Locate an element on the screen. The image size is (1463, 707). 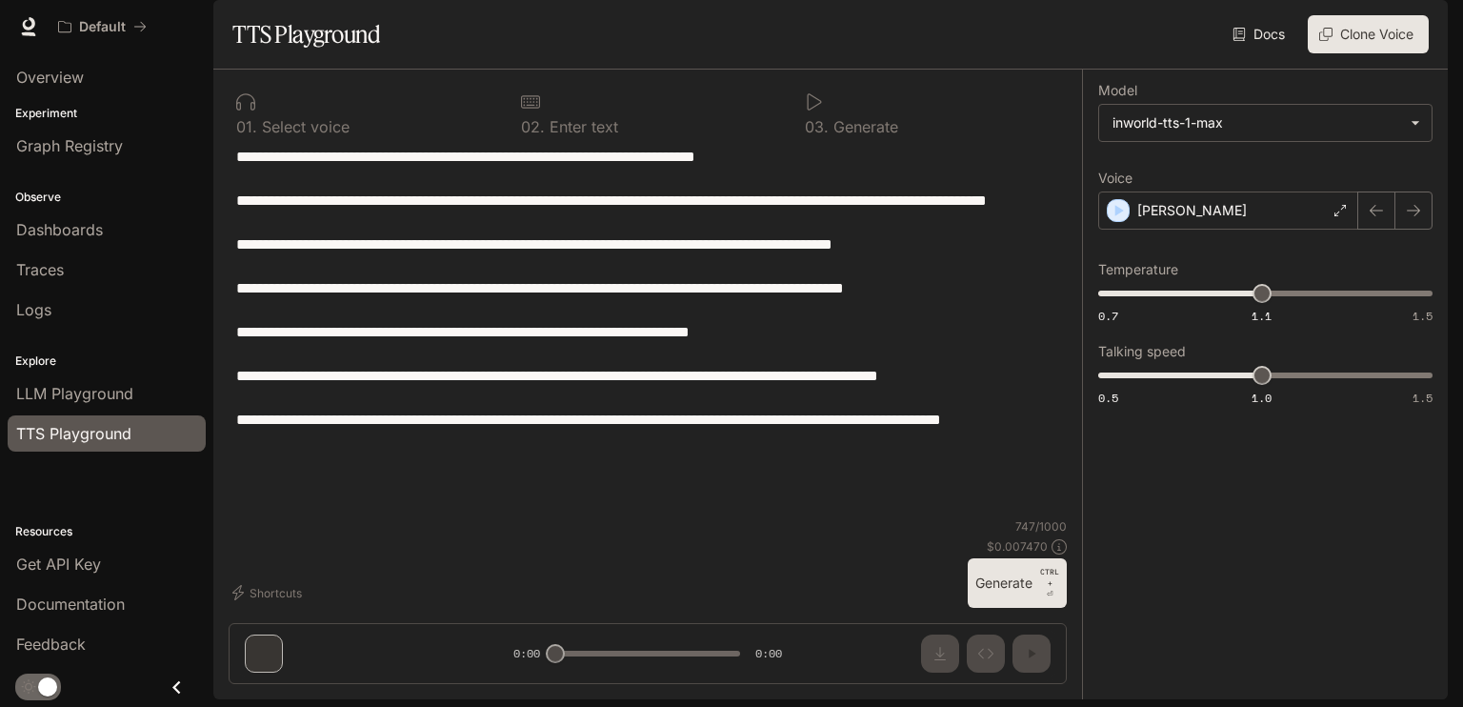
span: 1.0 is located at coordinates (1261, 397).